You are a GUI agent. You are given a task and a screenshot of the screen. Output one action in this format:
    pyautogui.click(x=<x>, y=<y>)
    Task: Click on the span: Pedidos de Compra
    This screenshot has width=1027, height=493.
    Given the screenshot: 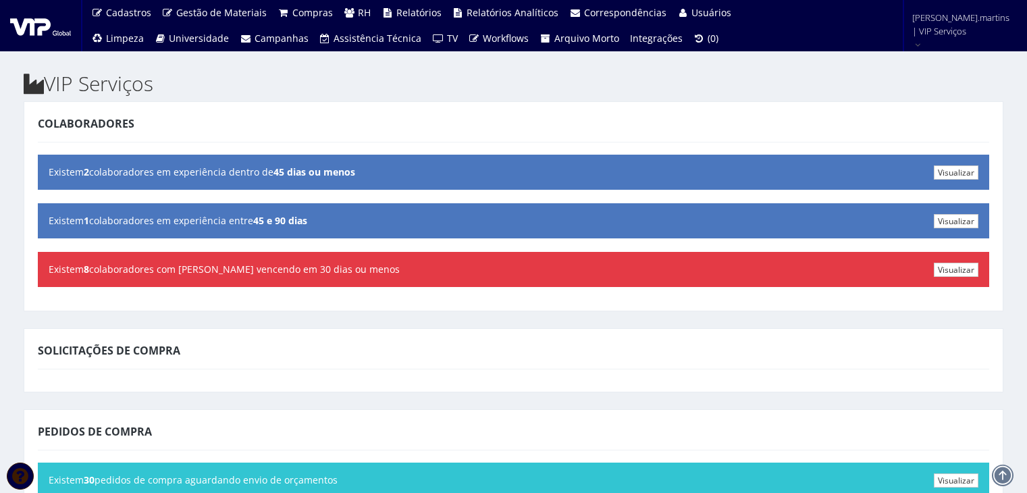 What is the action you would take?
    pyautogui.click(x=94, y=431)
    